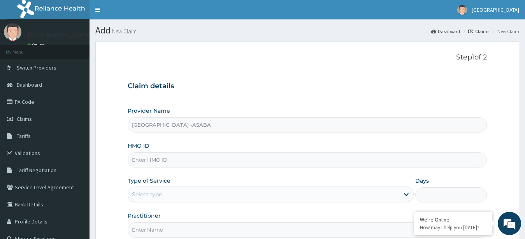 Image resolution: width=525 pixels, height=239 pixels. What do you see at coordinates (144, 216) in the screenshot?
I see `label: Practitioner` at bounding box center [144, 216].